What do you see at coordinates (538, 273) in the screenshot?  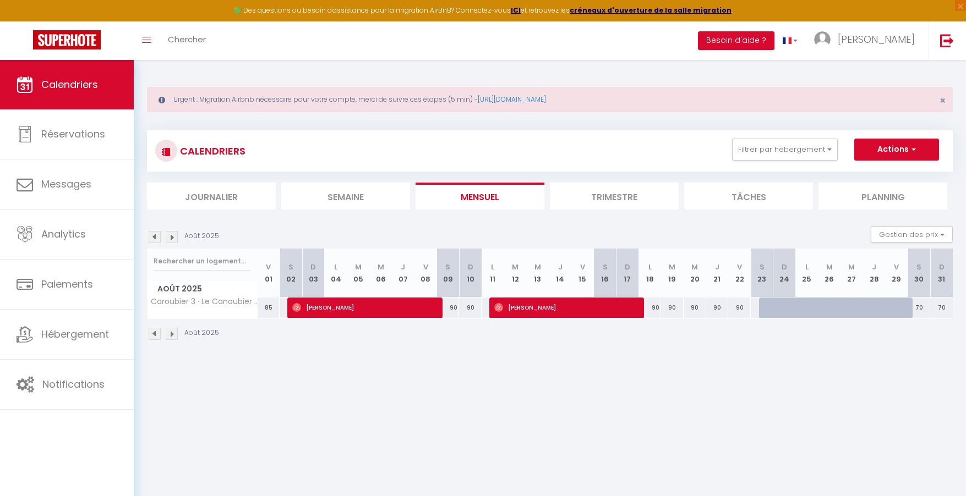 I see `th: 13` at bounding box center [538, 273].